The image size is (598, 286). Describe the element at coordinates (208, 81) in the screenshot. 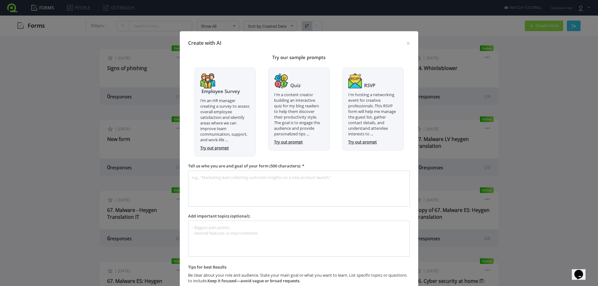

I see `img: employee-survey.svg` at that location.